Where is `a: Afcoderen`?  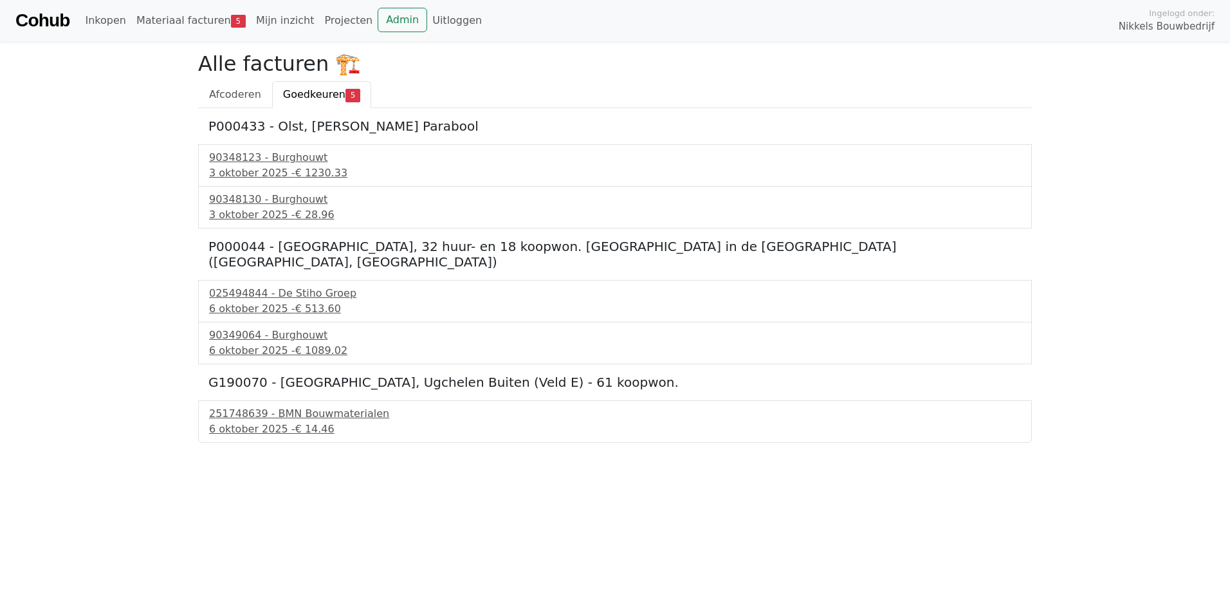 a: Afcoderen is located at coordinates (235, 95).